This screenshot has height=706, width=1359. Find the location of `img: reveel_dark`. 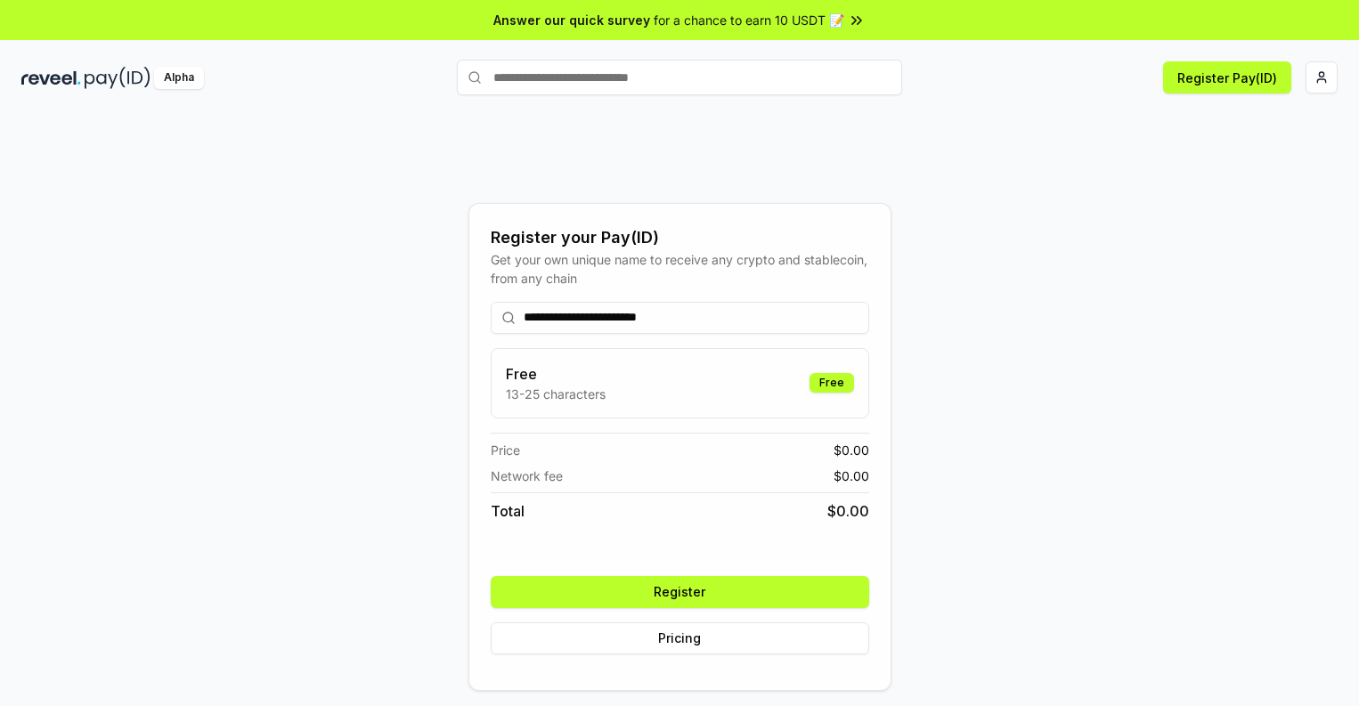

img: reveel_dark is located at coordinates (51, 77).